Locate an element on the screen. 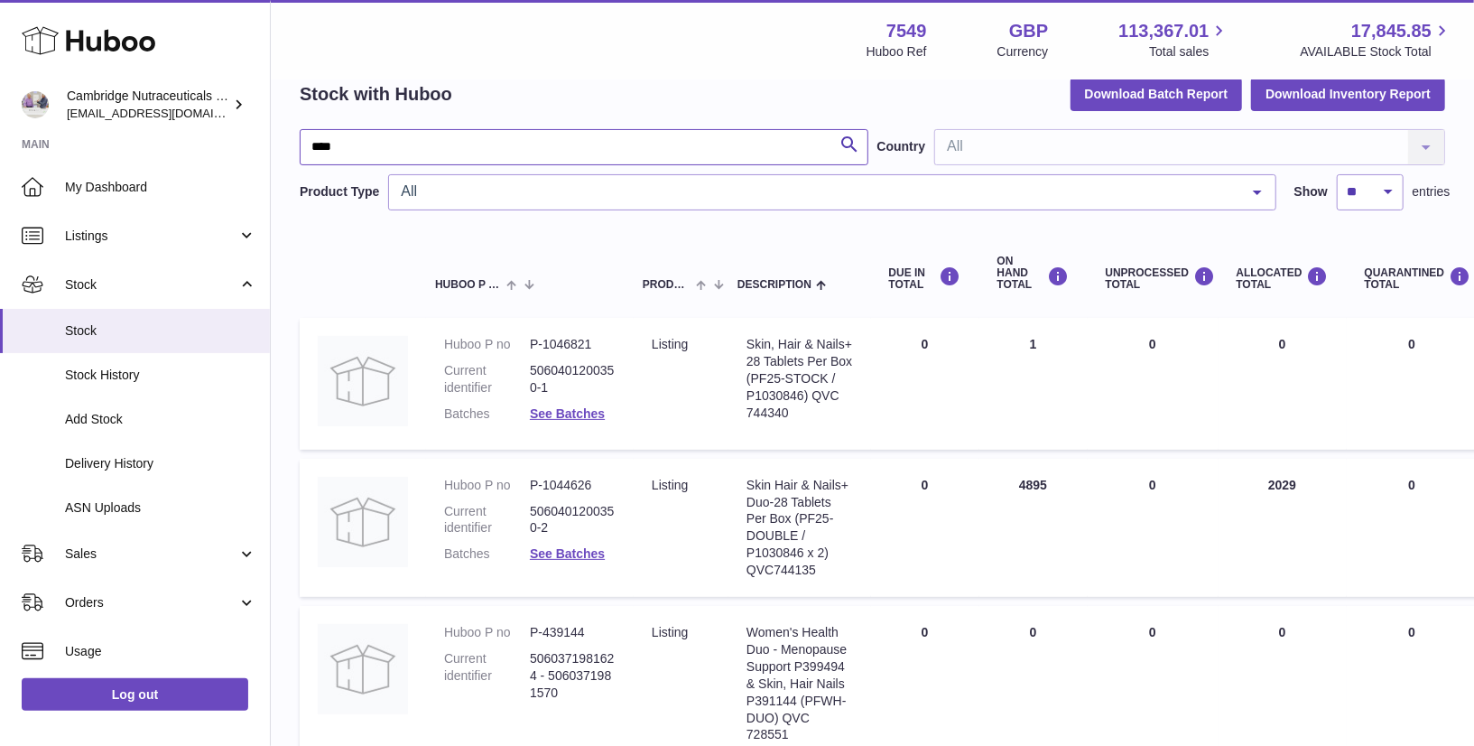 The image size is (1474, 746). span: Stock History is located at coordinates (161, 375).